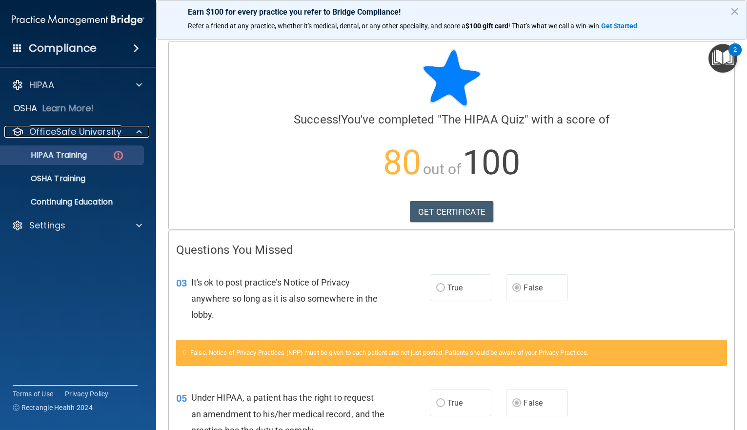  What do you see at coordinates (452, 78) in the screenshot?
I see `img: blue-star-rounded.9d042014.png` at bounding box center [452, 78].